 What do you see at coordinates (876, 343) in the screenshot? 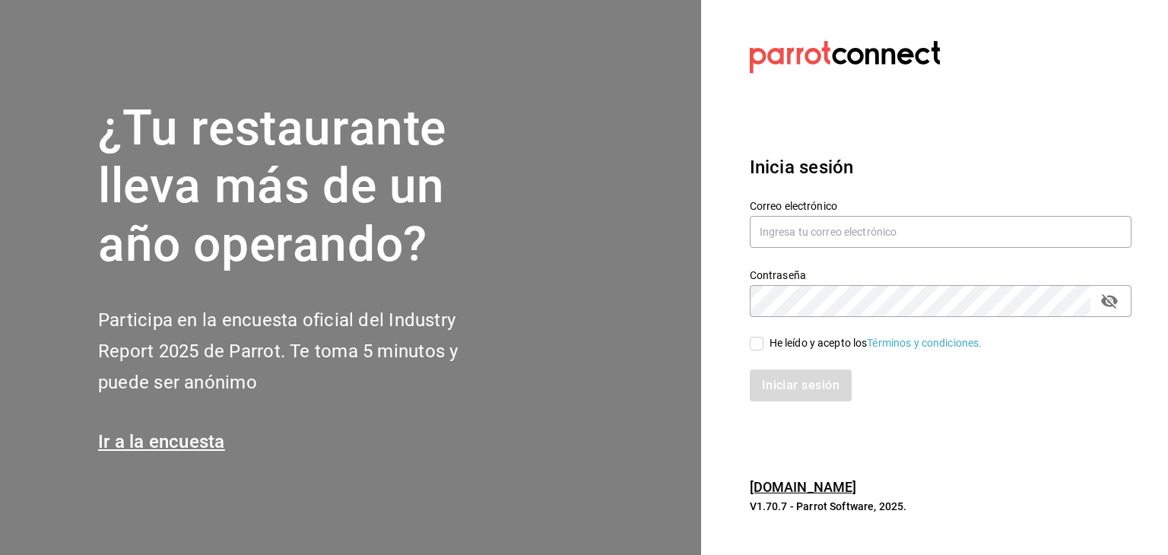
I see `div: He leído y acepto los` at bounding box center [876, 343].